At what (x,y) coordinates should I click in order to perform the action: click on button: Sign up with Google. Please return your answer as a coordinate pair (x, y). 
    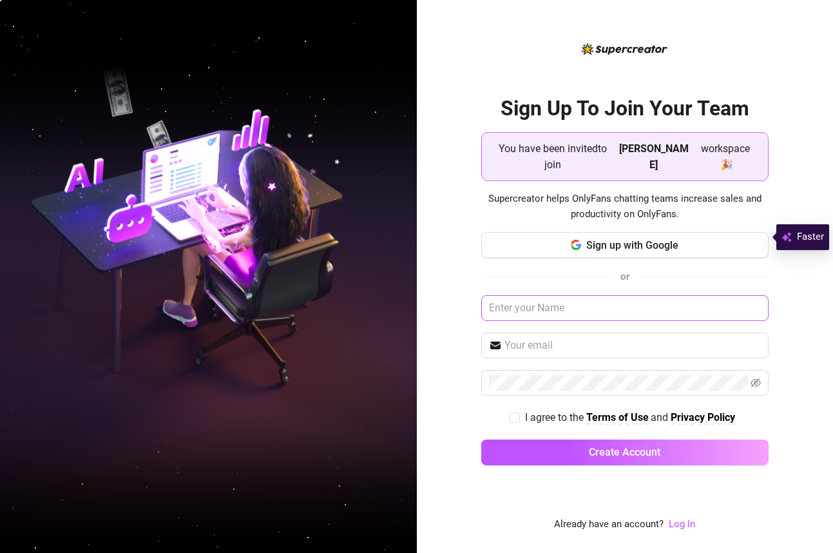
    Looking at the image, I should click on (625, 245).